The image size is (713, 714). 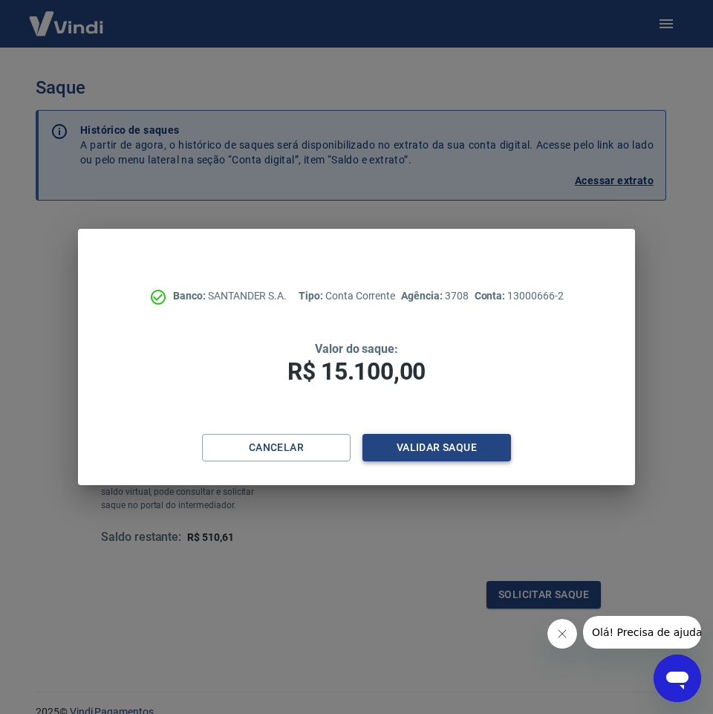 What do you see at coordinates (67, 16) in the screenshot?
I see `span: Olá! Precisa de ajuda?` at bounding box center [67, 16].